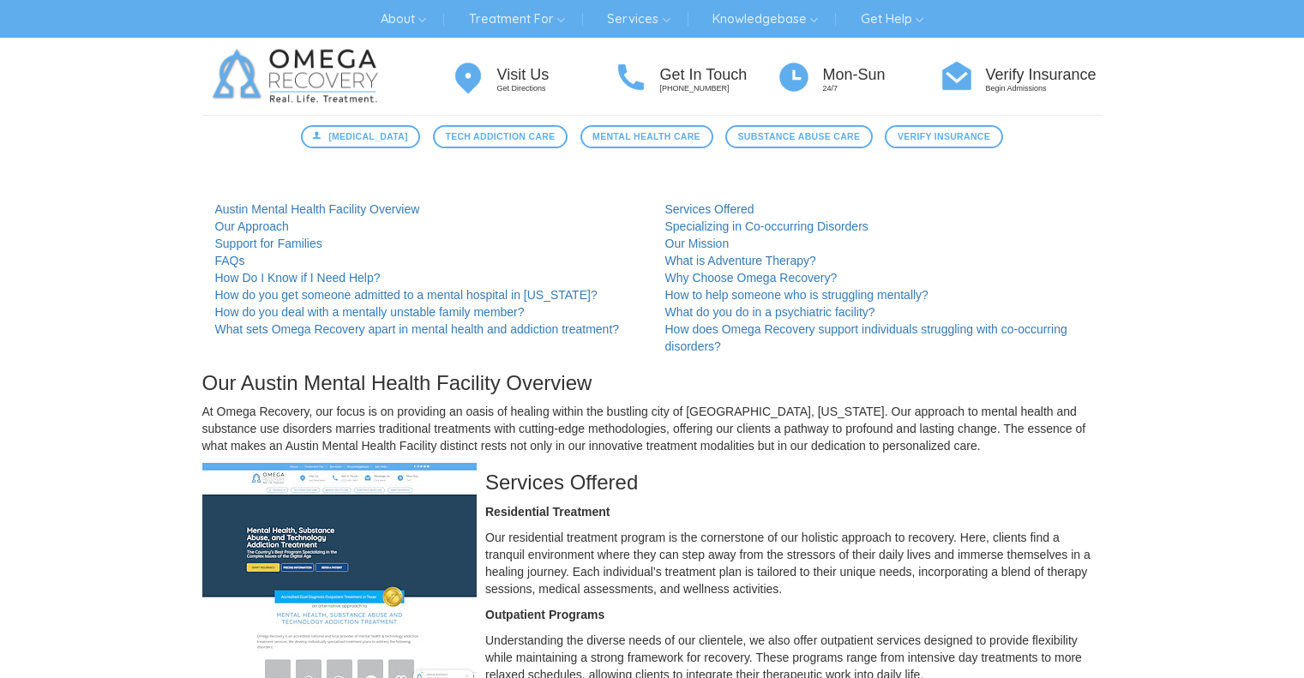  I want to click on p: Begin Admissions, so click(1044, 88).